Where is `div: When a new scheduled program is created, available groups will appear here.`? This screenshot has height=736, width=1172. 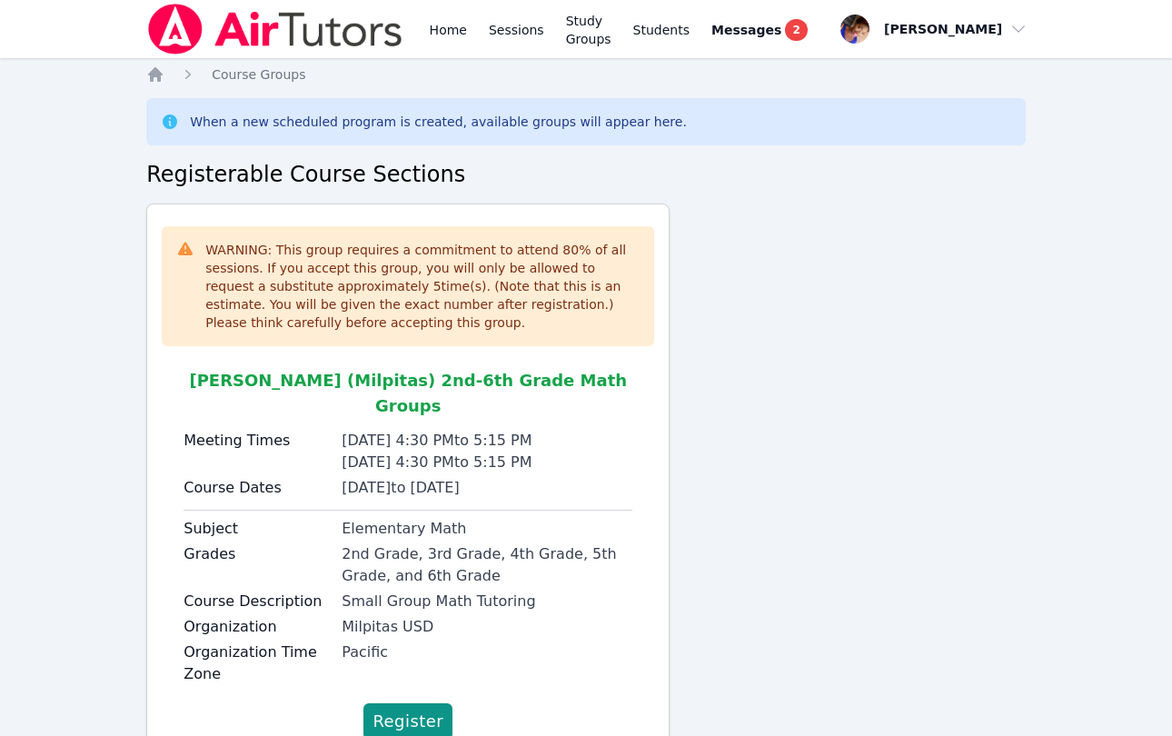
div: When a new scheduled program is created, available groups will appear here. is located at coordinates (438, 122).